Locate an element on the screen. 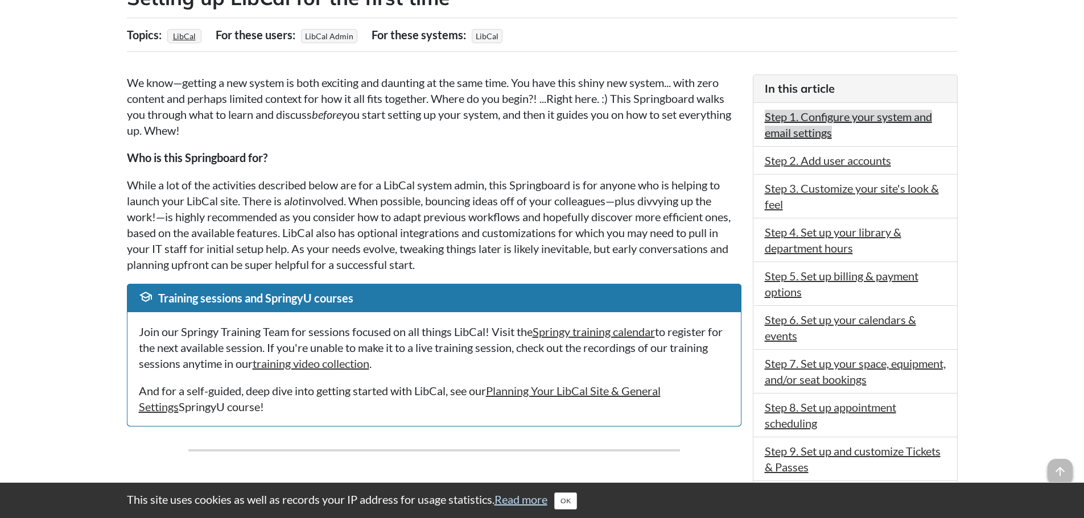 The width and height of the screenshot is (1084, 518). div: This site uses cookies as well as records your IP address for usage statistics. is located at coordinates (542, 501).